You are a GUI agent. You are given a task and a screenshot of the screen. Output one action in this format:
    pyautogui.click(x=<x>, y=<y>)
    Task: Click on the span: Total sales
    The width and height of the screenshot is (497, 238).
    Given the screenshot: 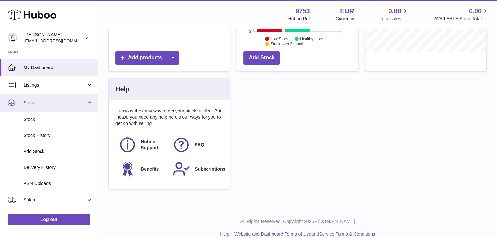 What is the action you would take?
    pyautogui.click(x=393, y=19)
    